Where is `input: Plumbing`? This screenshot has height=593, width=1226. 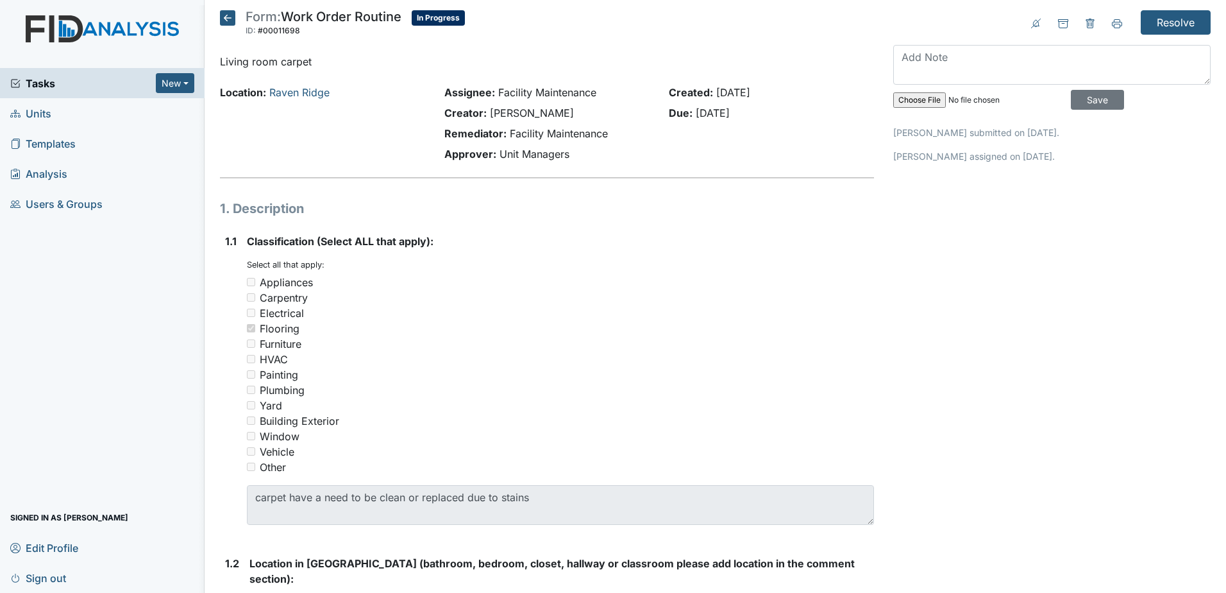
input: Plumbing is located at coordinates (251, 389).